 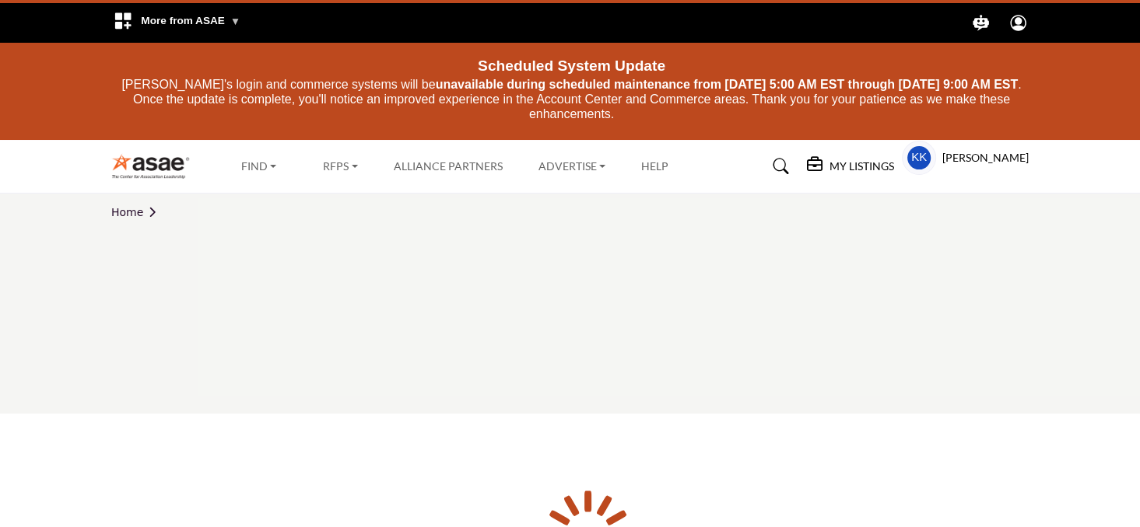 What do you see at coordinates (778, 166) in the screenshot?
I see `a: Search` at bounding box center [778, 166].